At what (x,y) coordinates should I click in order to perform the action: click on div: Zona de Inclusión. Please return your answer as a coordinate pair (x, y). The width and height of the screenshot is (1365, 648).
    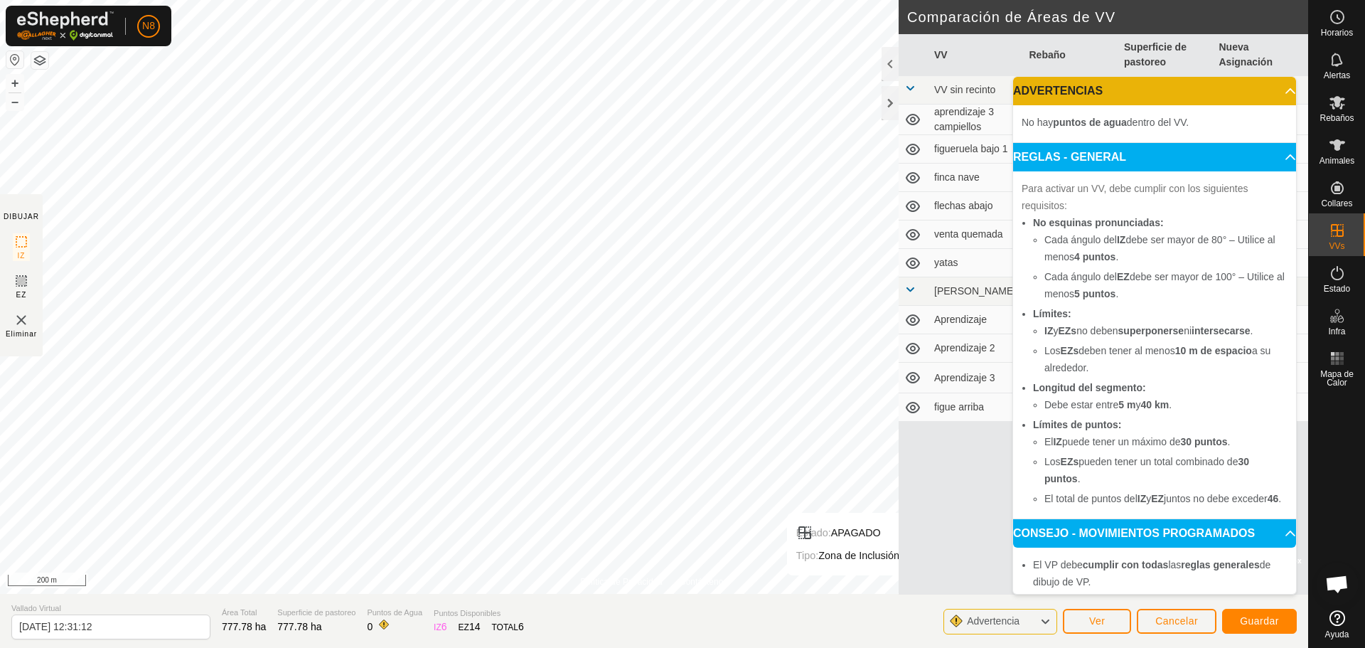
    Looking at the image, I should click on (847, 555).